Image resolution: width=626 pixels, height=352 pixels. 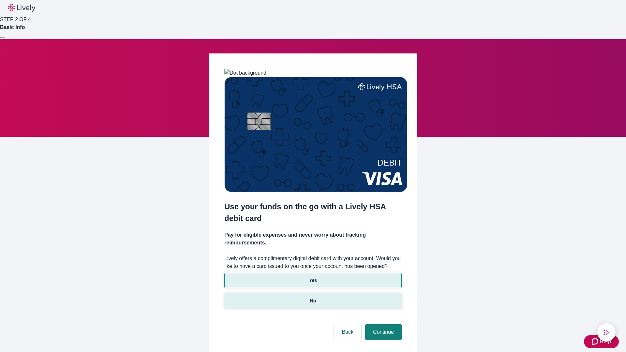 I want to click on p: Yes, so click(x=313, y=280).